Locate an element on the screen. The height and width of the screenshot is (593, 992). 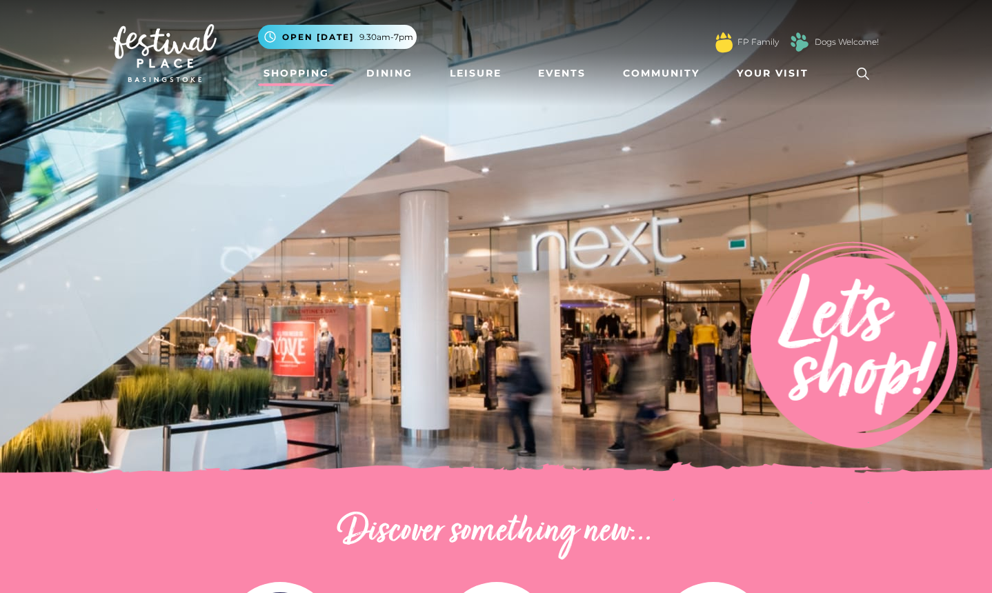
h2: Discover something new... is located at coordinates (496, 532).